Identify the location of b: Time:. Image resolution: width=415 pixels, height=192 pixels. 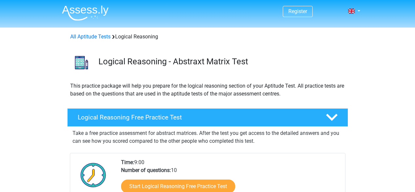
(128, 162).